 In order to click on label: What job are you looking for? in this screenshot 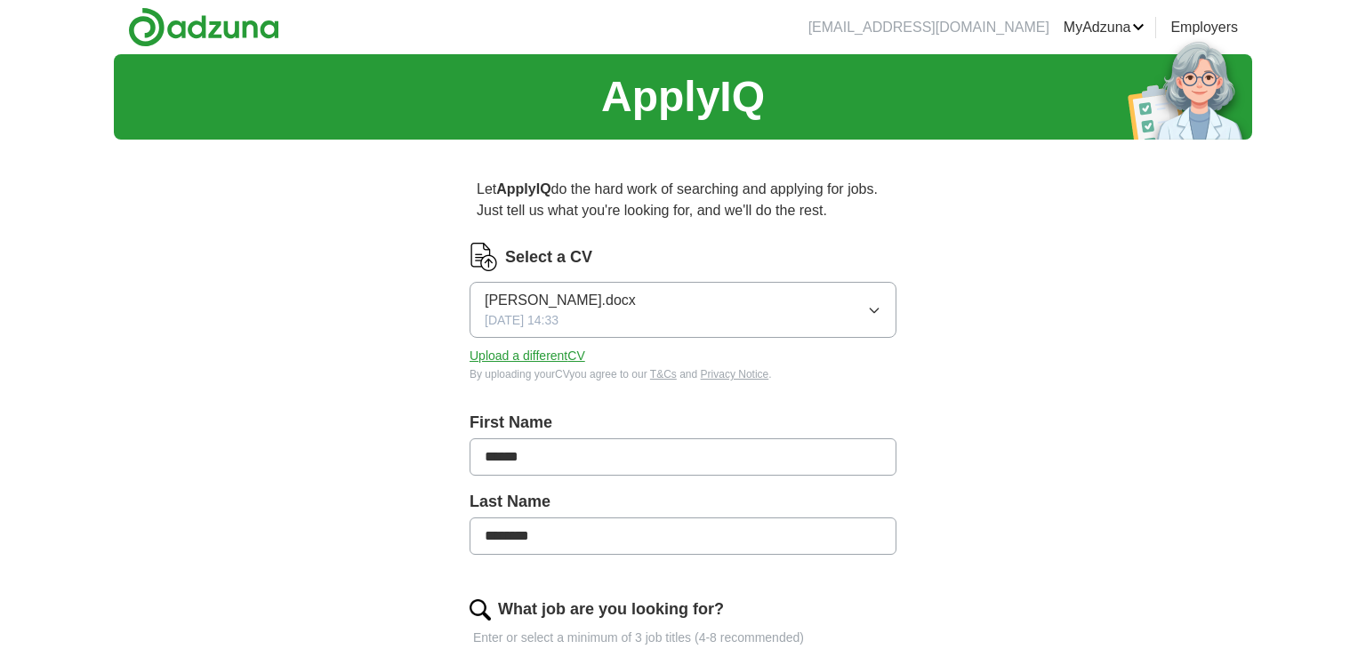, I will do `click(611, 609)`.